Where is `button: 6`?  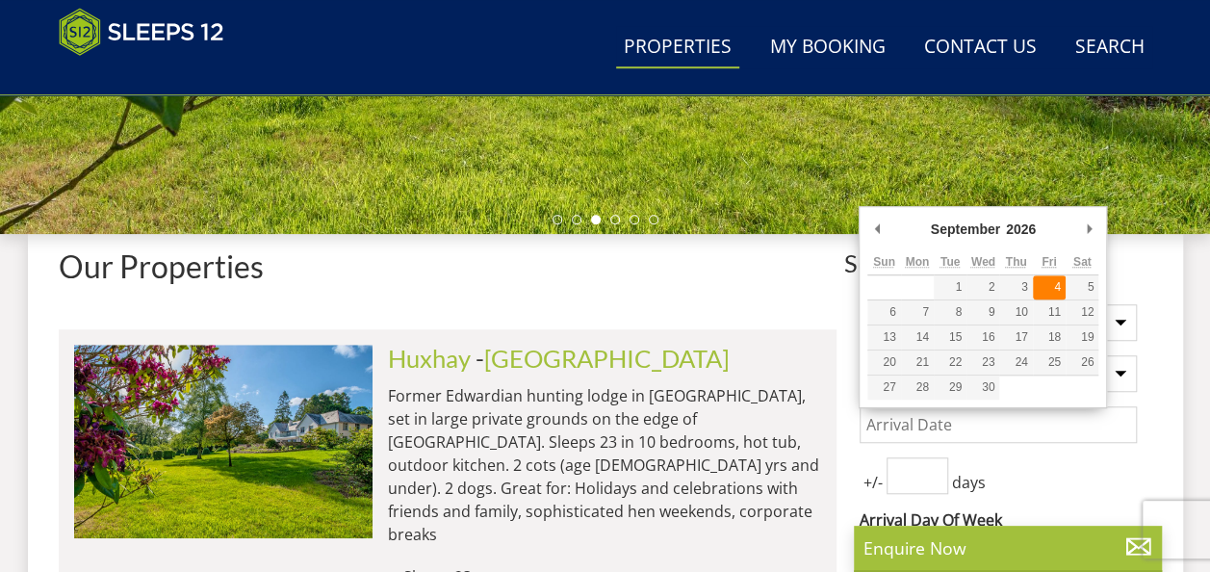 button: 6 is located at coordinates (883, 312).